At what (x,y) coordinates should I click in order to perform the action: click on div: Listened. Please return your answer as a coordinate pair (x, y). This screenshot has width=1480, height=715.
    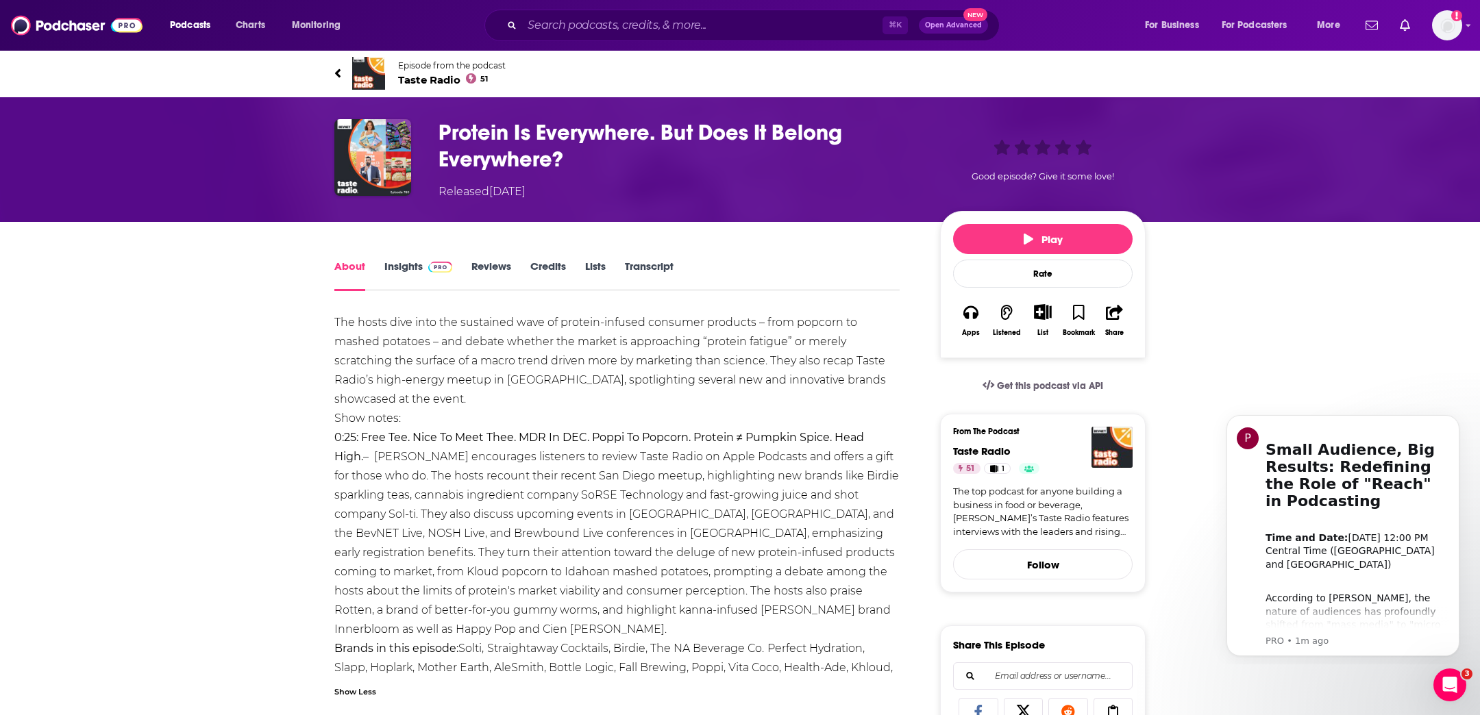
    Looking at the image, I should click on (1006, 333).